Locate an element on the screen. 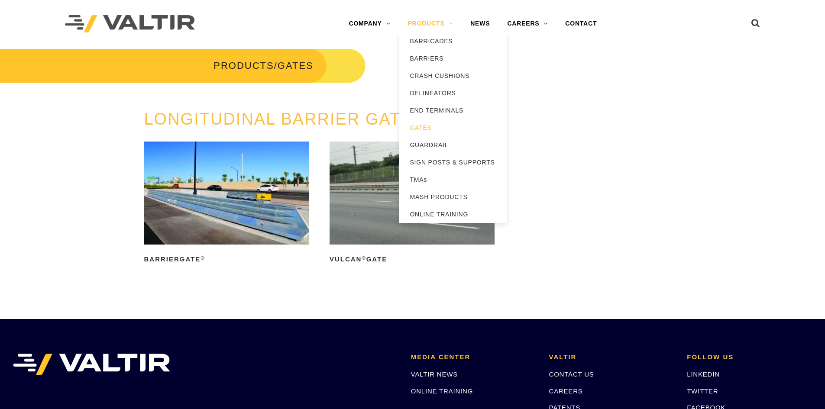 This screenshot has width=825, height=409. h2: FOLLOW US is located at coordinates (749, 357).